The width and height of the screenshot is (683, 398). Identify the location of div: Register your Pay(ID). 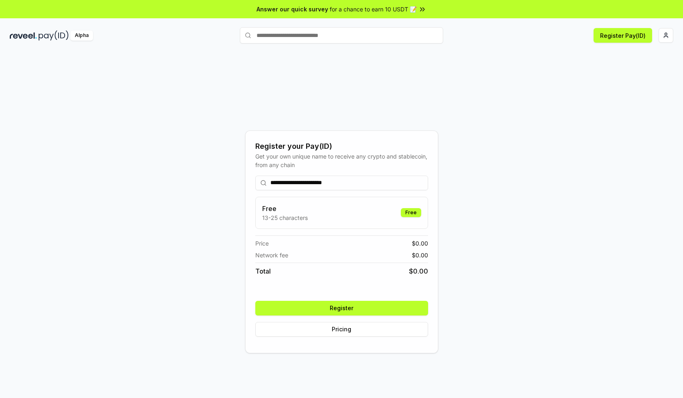
(341, 146).